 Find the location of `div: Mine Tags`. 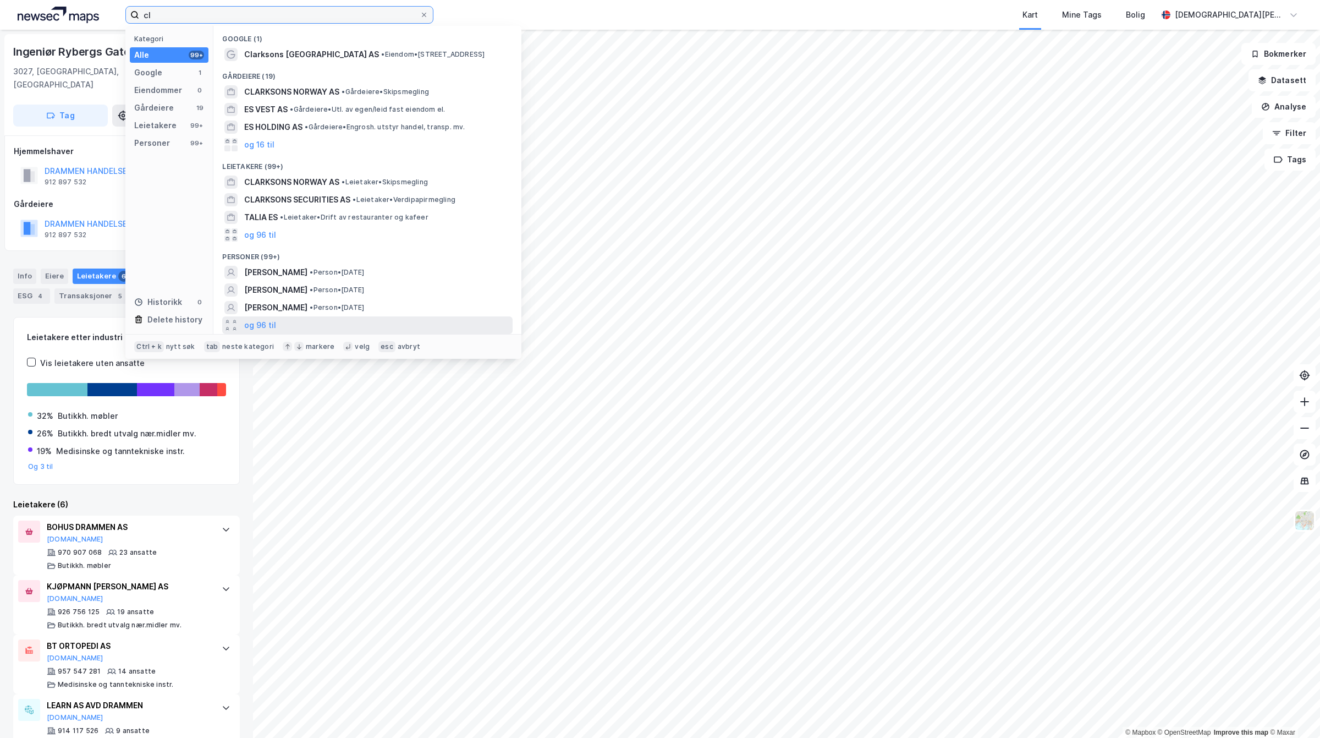

div: Mine Tags is located at coordinates (1082, 15).